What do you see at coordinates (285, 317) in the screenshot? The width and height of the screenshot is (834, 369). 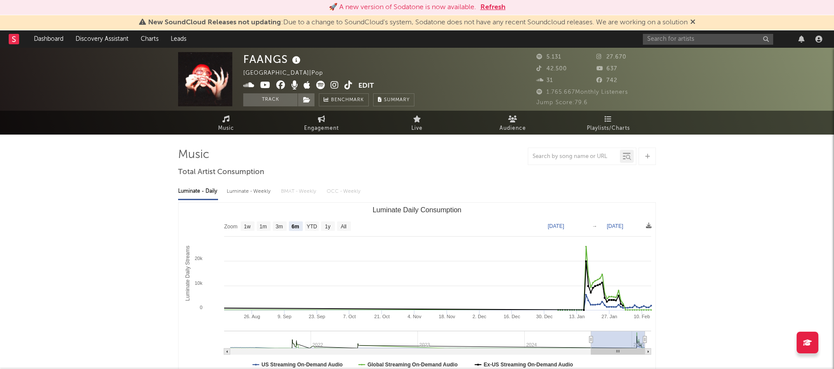 I see `text: 9. Sep` at bounding box center [285, 317].